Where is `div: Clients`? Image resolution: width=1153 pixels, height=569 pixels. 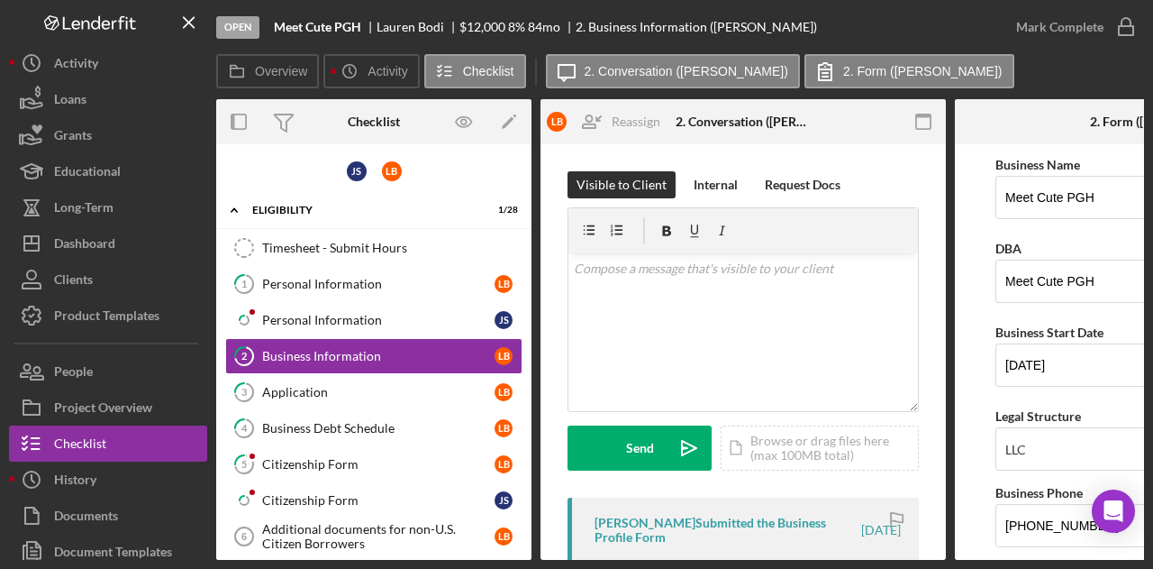
div: Clients is located at coordinates (73, 281).